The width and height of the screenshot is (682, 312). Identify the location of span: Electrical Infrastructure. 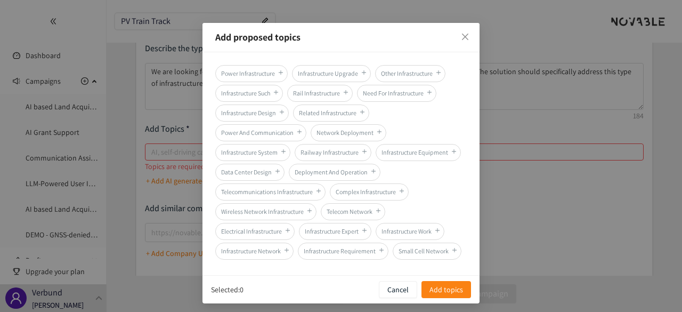
(255, 231).